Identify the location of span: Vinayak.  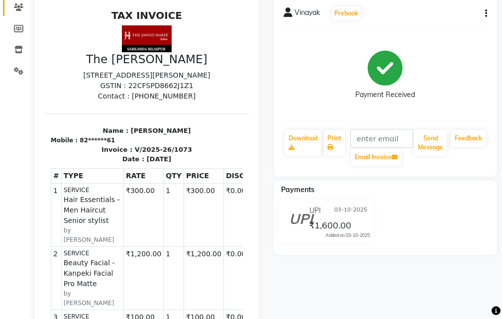
(307, 14).